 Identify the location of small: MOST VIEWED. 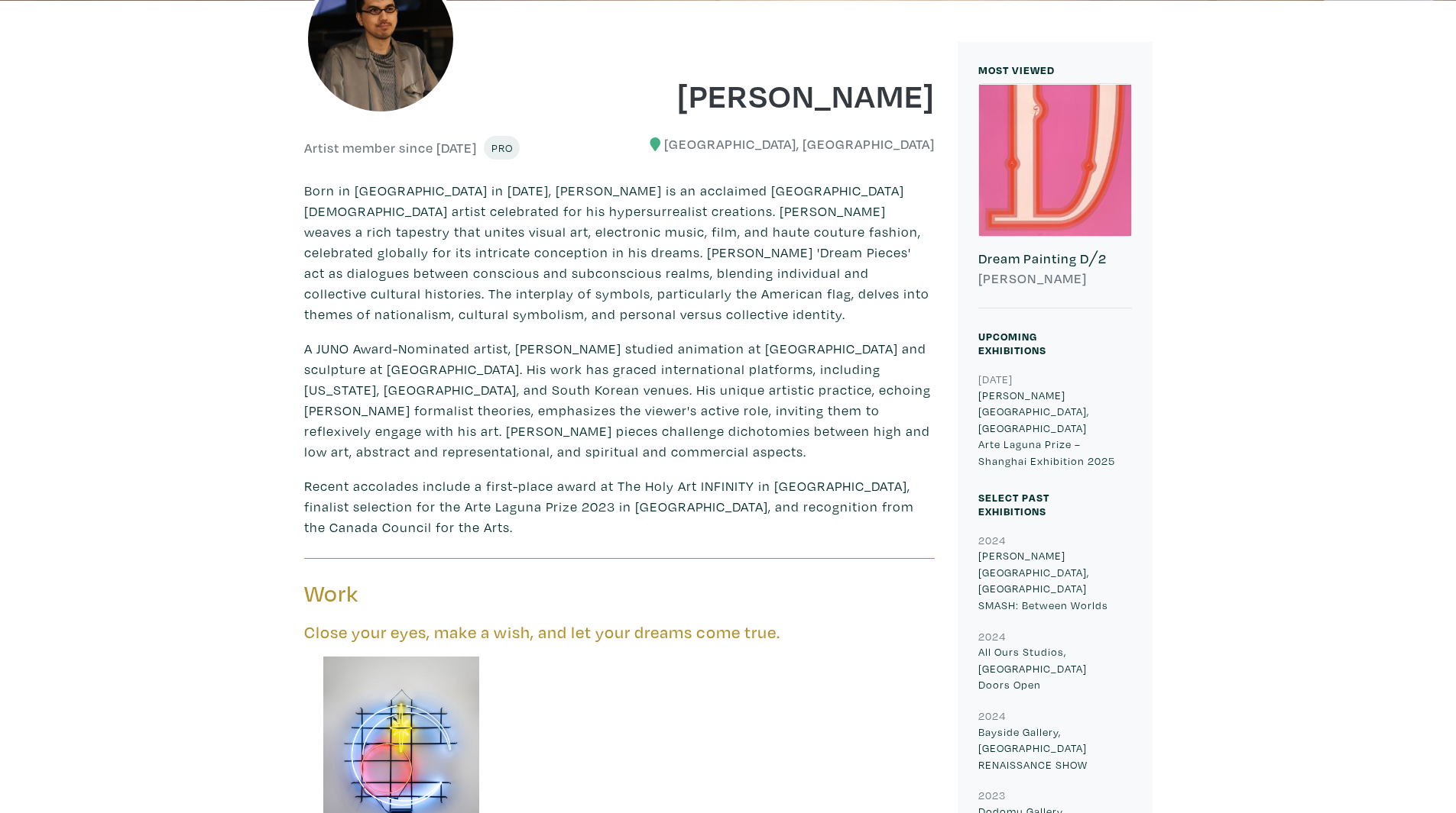
(1017, 70).